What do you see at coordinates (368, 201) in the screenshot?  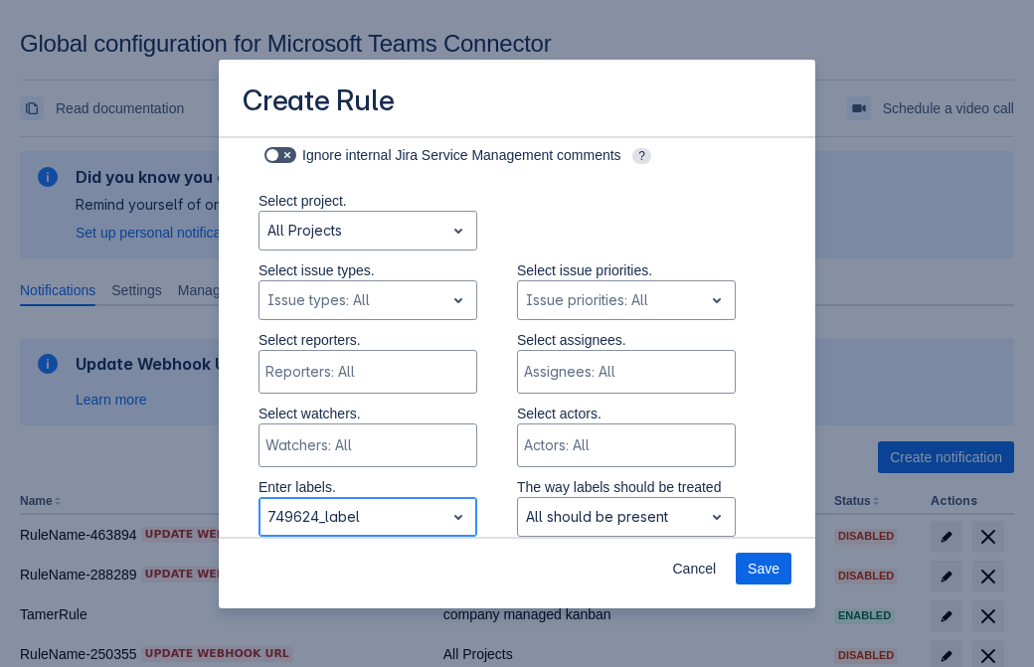 I see `p: Select project.` at bounding box center [368, 201].